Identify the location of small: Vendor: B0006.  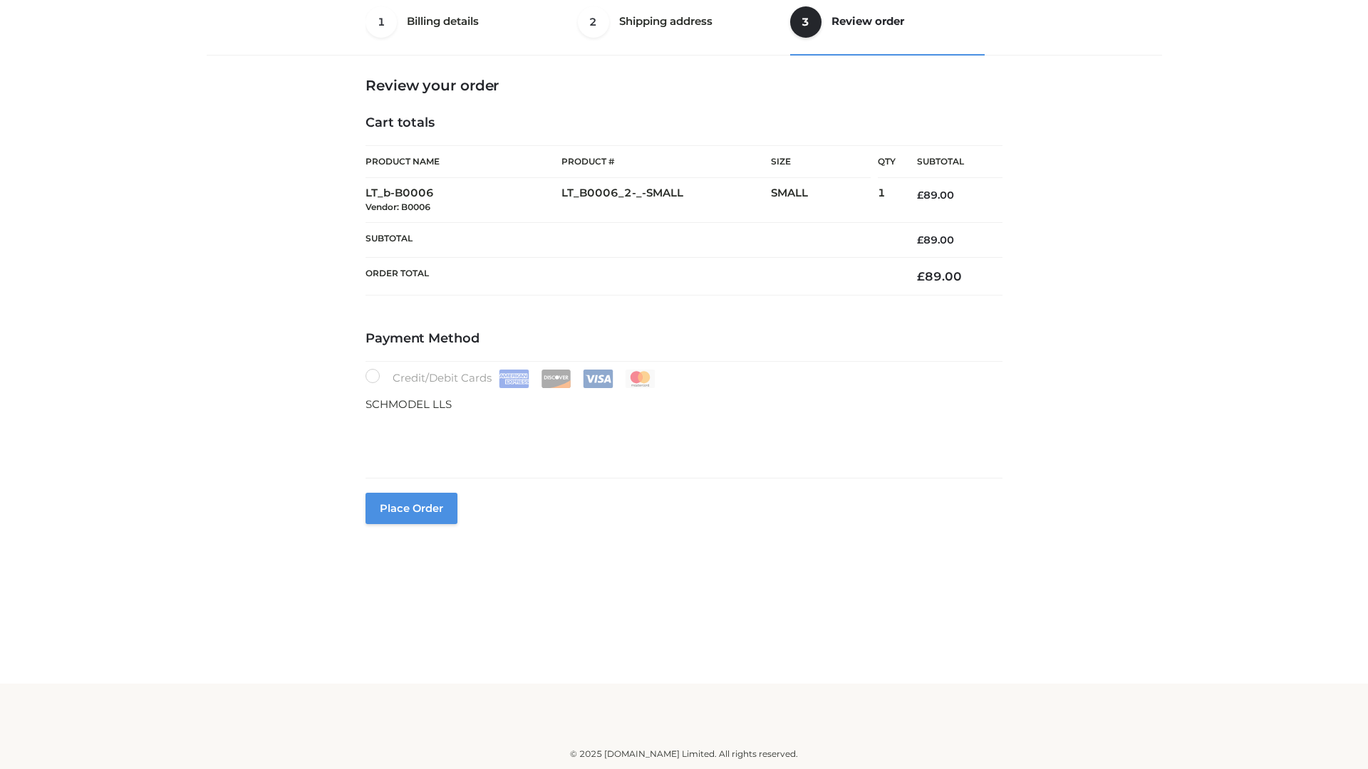
(397, 207).